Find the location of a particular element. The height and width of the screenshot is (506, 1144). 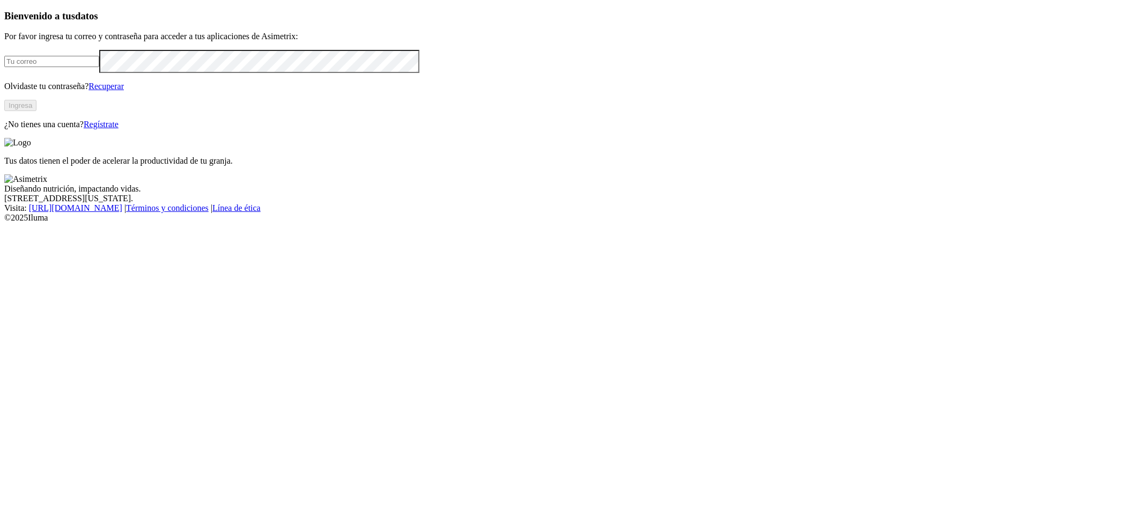

p: Olvidaste tu contraseña? is located at coordinates (572, 86).